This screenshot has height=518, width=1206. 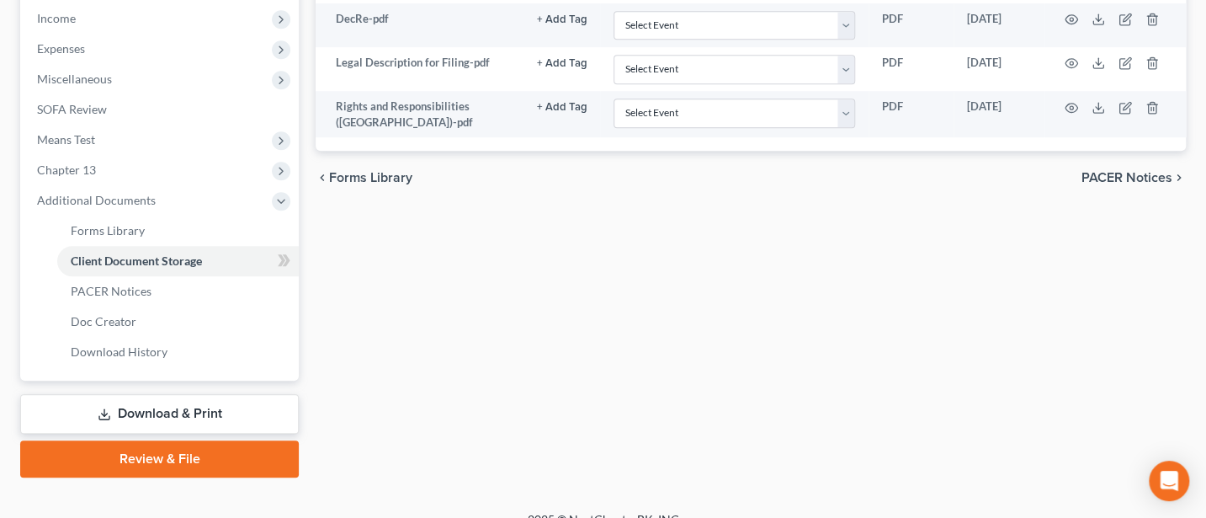 What do you see at coordinates (178, 352) in the screenshot?
I see `a: Download History` at bounding box center [178, 352].